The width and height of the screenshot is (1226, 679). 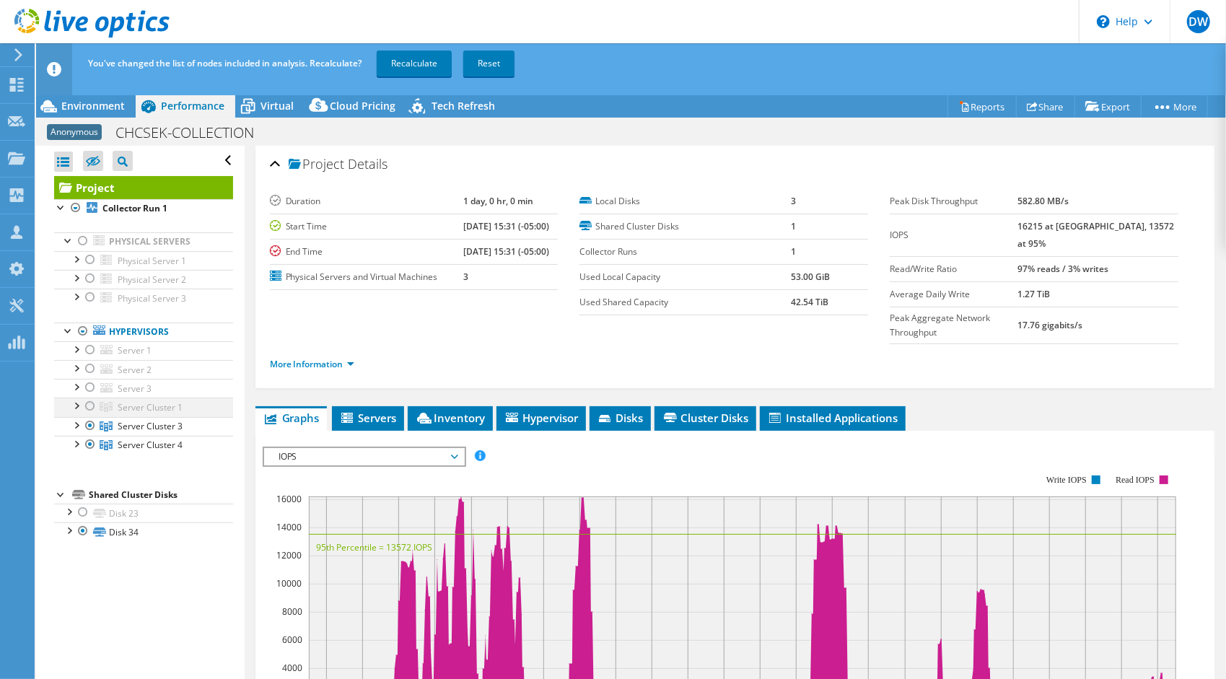 What do you see at coordinates (144, 351) in the screenshot?
I see `a: Server 1` at bounding box center [144, 351].